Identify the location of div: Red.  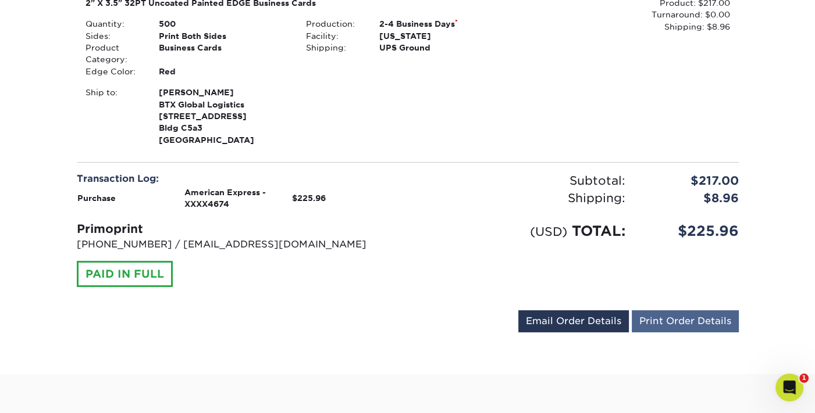
(223, 72).